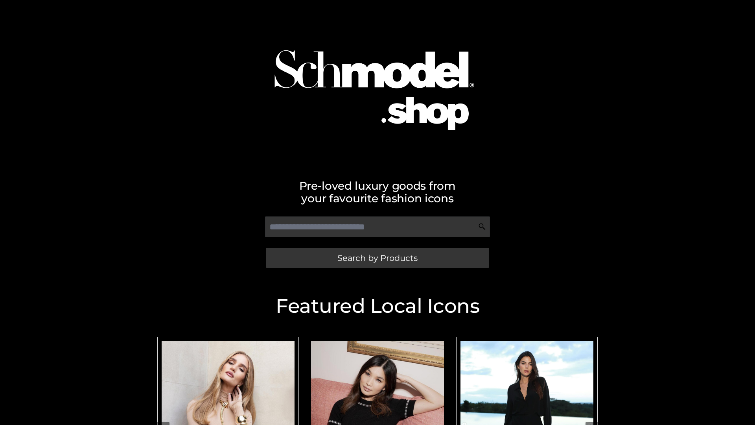  I want to click on h2: Pre-loved luxury goods from your favourite fashion icons, so click(377, 192).